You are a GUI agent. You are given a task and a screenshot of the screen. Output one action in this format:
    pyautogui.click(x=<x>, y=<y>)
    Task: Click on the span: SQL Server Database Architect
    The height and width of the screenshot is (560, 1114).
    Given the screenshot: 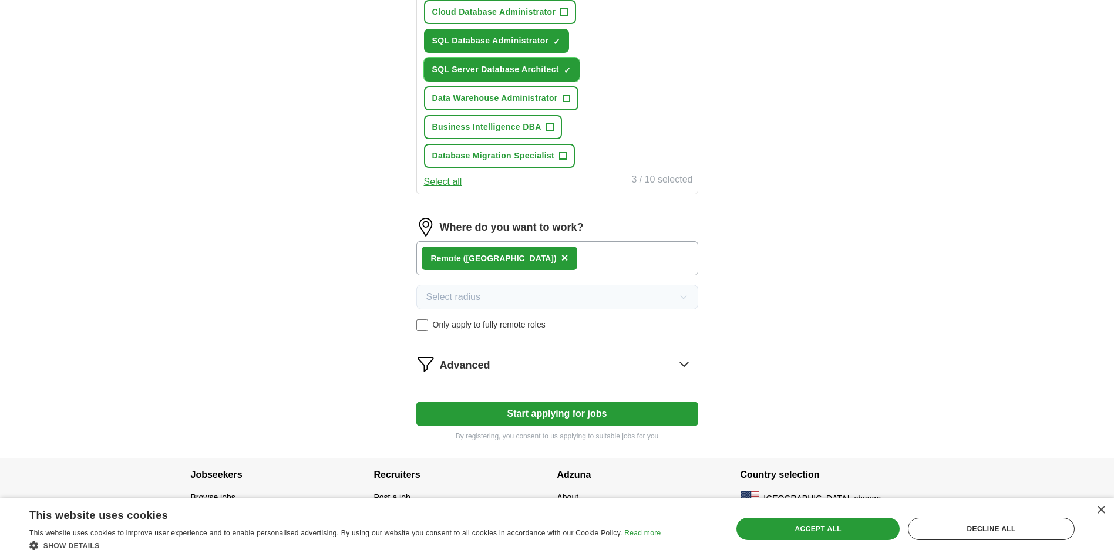 What is the action you would take?
    pyautogui.click(x=496, y=69)
    